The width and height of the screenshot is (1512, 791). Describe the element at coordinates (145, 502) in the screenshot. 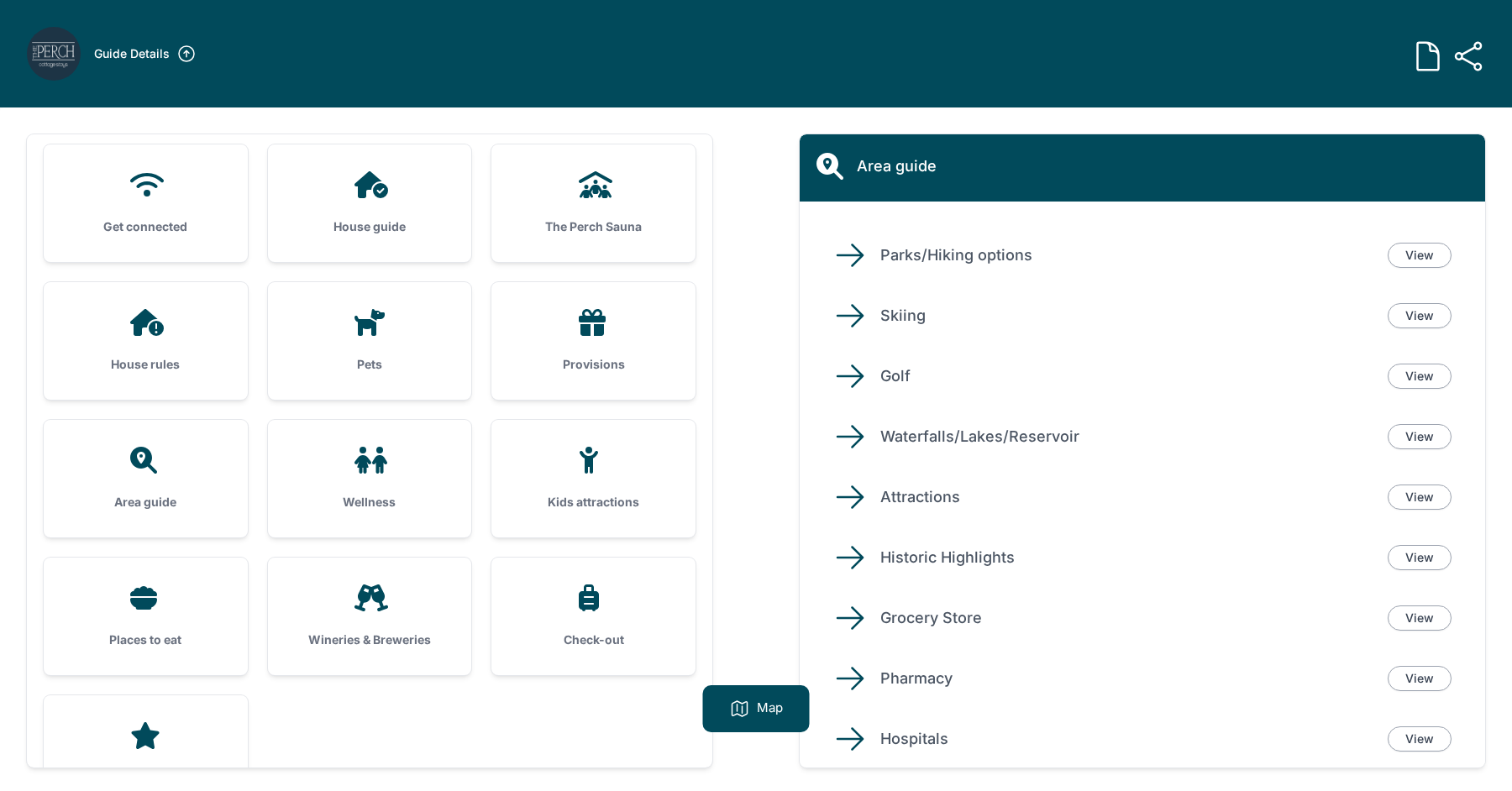

I see `h3: Area guide` at that location.